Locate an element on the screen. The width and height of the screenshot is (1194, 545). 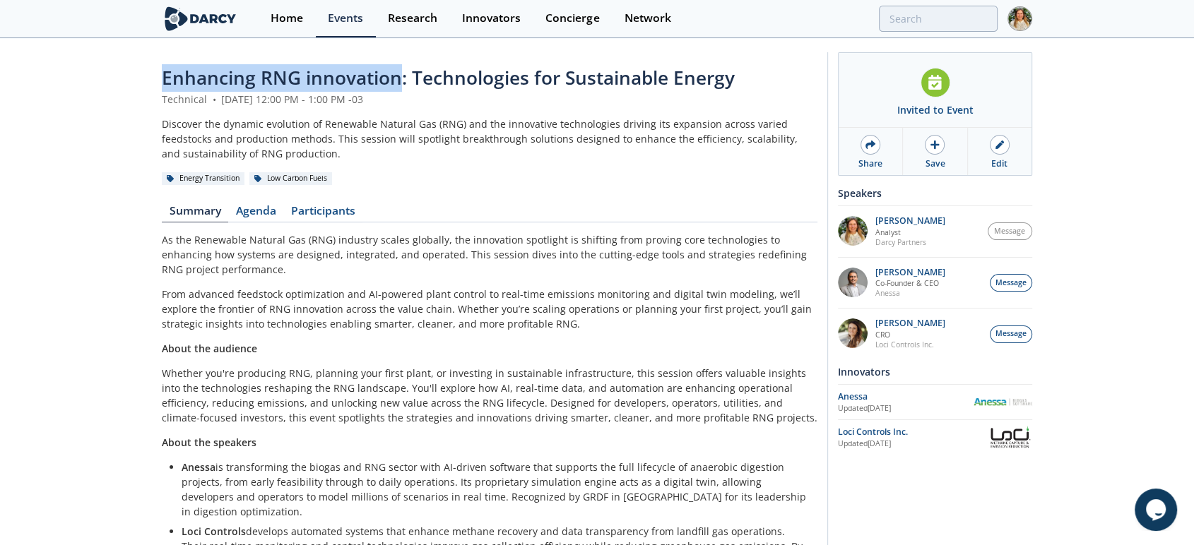
div: Research is located at coordinates (412, 18).